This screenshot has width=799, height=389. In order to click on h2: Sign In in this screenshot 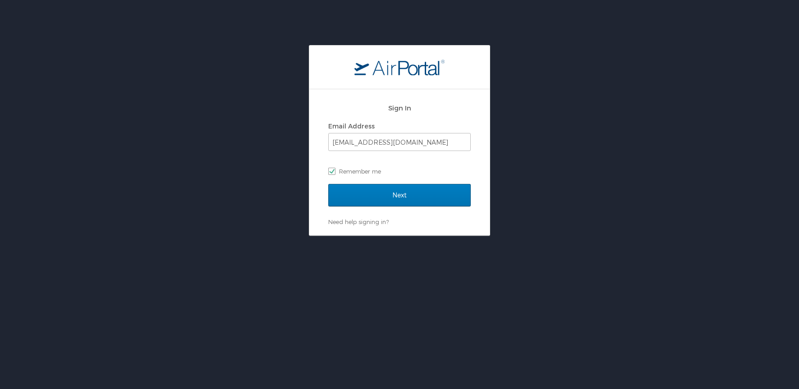, I will do `click(399, 108)`.